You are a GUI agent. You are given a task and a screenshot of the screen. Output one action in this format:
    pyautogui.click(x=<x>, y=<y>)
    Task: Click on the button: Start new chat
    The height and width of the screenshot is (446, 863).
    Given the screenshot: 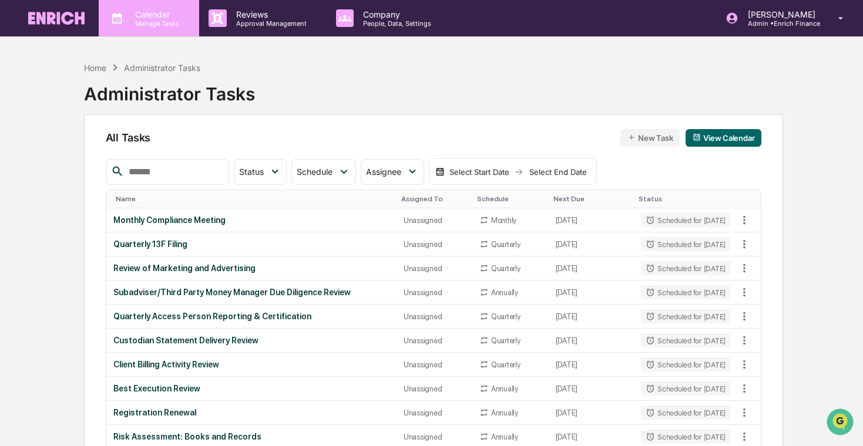 What is the action you would take?
    pyautogui.click(x=207, y=100)
    